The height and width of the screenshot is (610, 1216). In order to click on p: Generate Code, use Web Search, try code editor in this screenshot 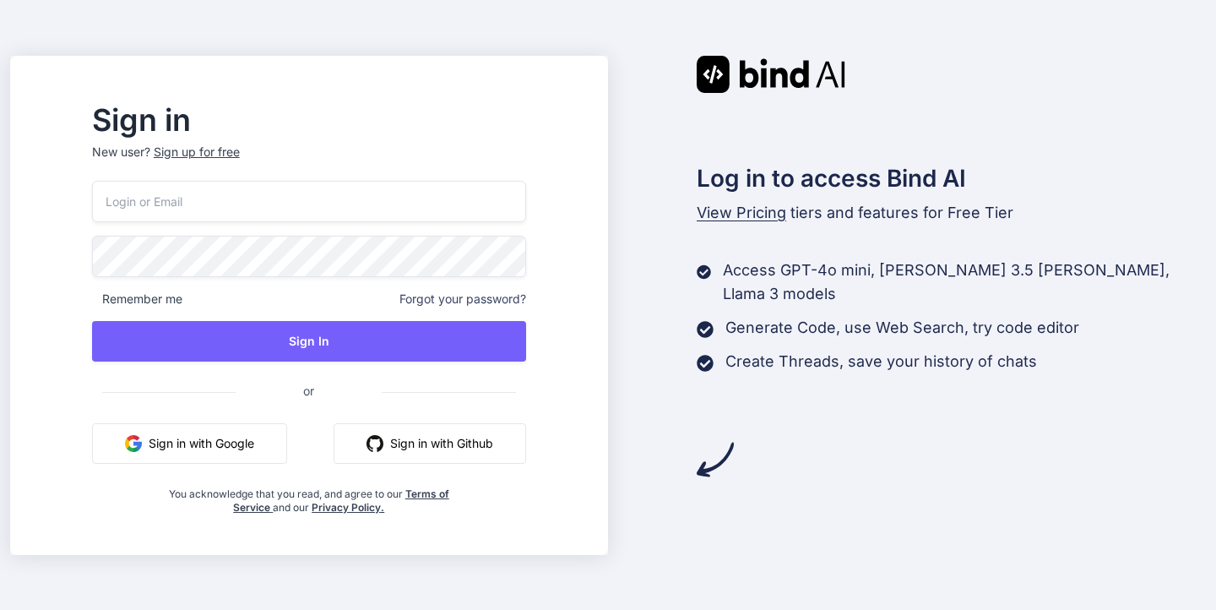, I will do `click(902, 328)`.